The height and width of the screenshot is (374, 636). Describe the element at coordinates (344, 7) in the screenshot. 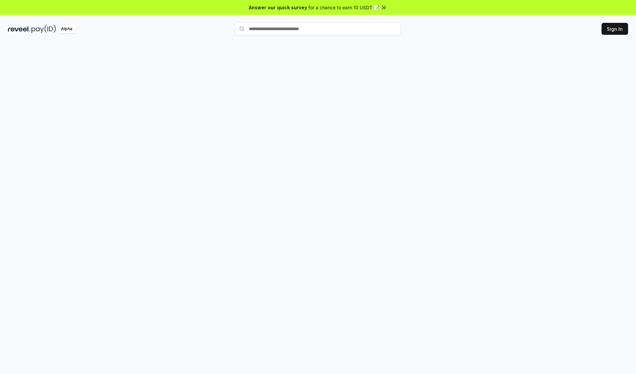

I see `span: for a chance to earn 10 USDT 📝` at that location.